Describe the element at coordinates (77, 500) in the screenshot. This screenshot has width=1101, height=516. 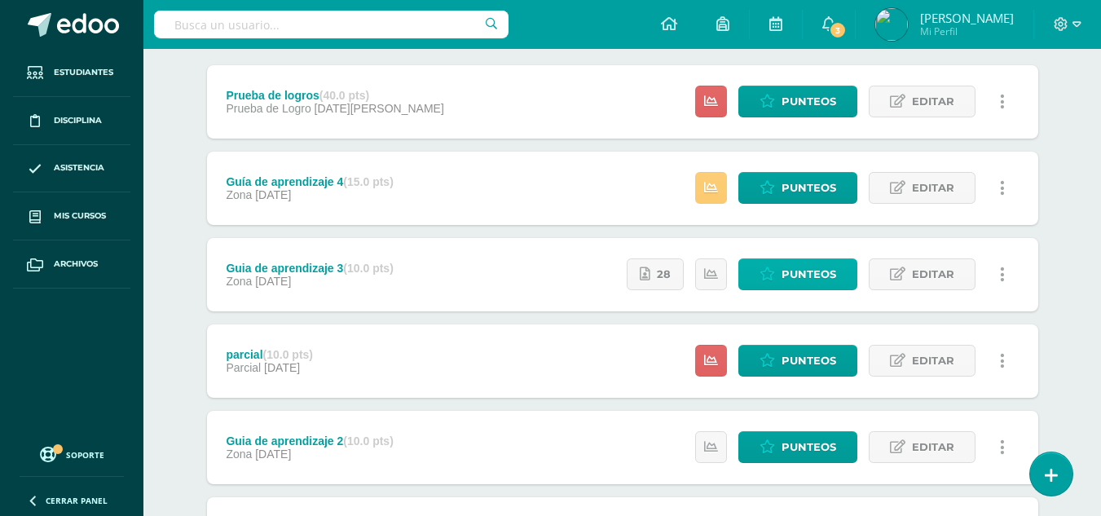
I see `span: Cerrar panel` at that location.